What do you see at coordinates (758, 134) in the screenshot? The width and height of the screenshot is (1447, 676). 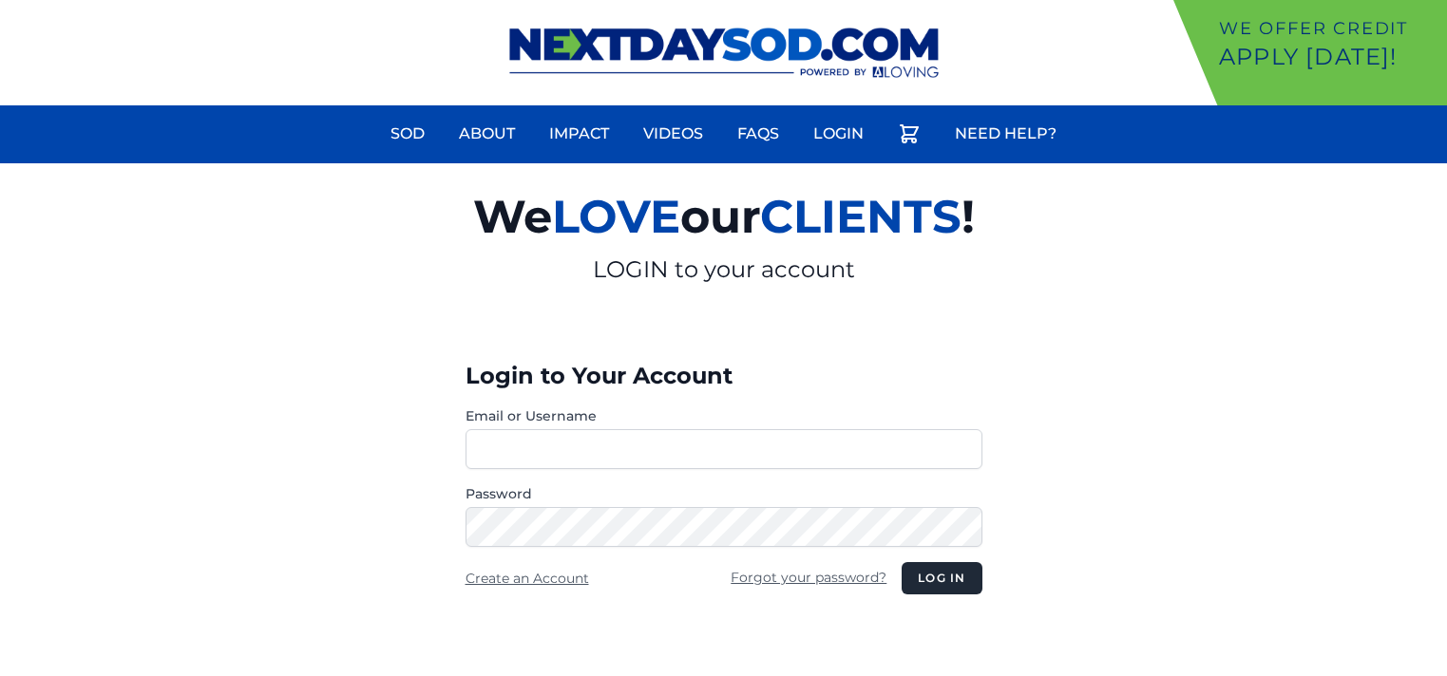 I see `a: FAQs` at bounding box center [758, 134].